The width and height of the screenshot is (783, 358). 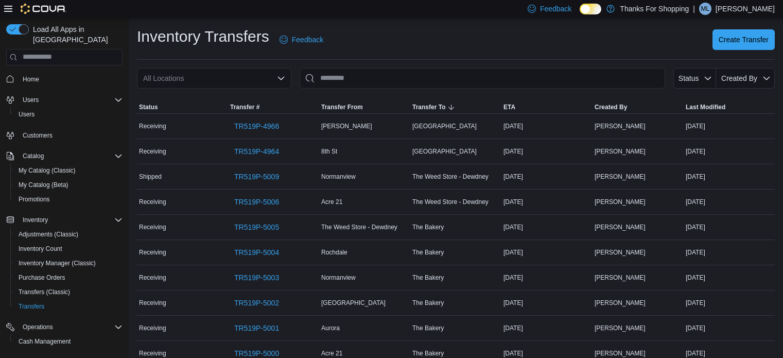 What do you see at coordinates (655, 9) in the screenshot?
I see `p: Thanks For Shopping` at bounding box center [655, 9].